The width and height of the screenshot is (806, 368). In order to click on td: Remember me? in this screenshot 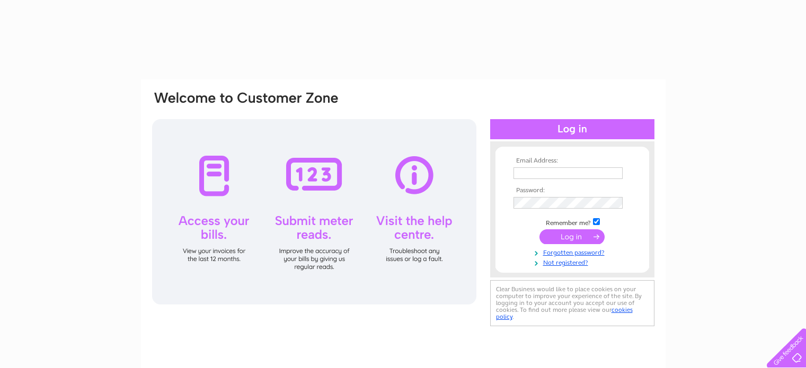, I will do `click(573, 222)`.